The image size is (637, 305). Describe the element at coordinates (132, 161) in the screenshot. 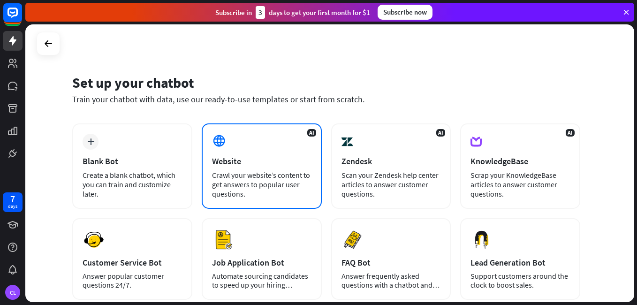

I see `div: Blank Bot` at that location.